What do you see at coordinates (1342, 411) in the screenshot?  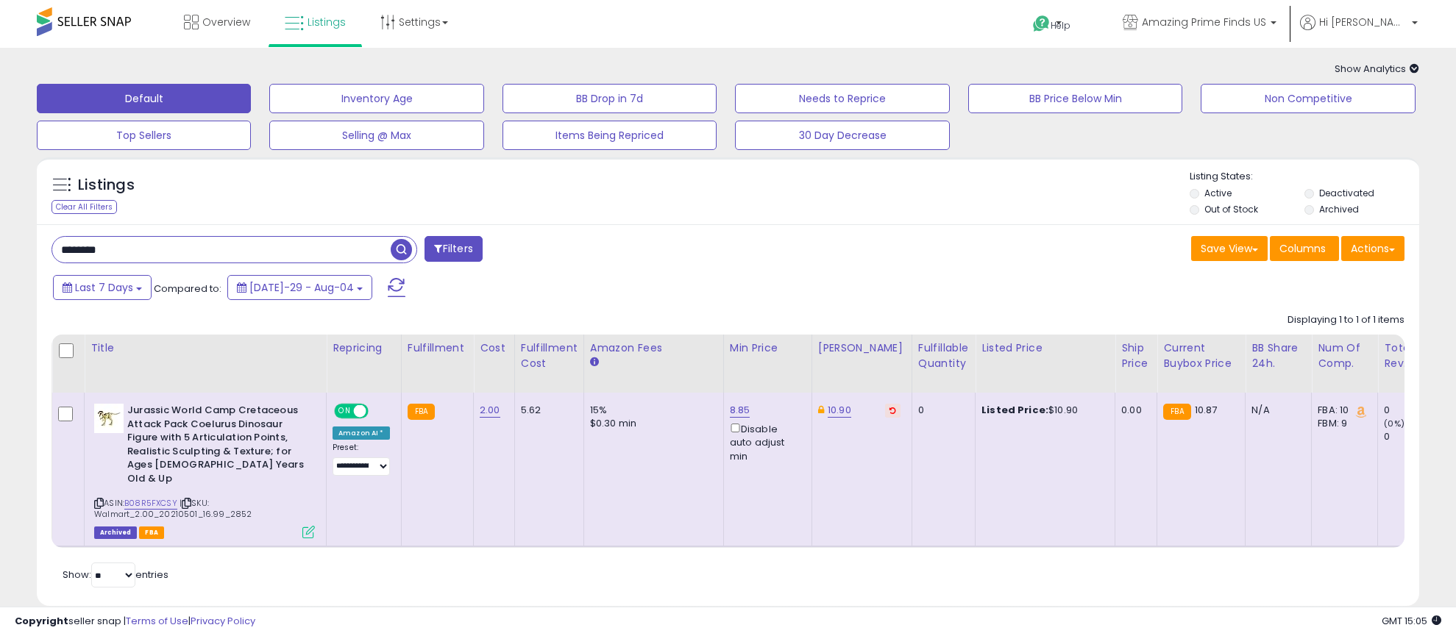 I see `div: FBA: 10` at bounding box center [1342, 411].